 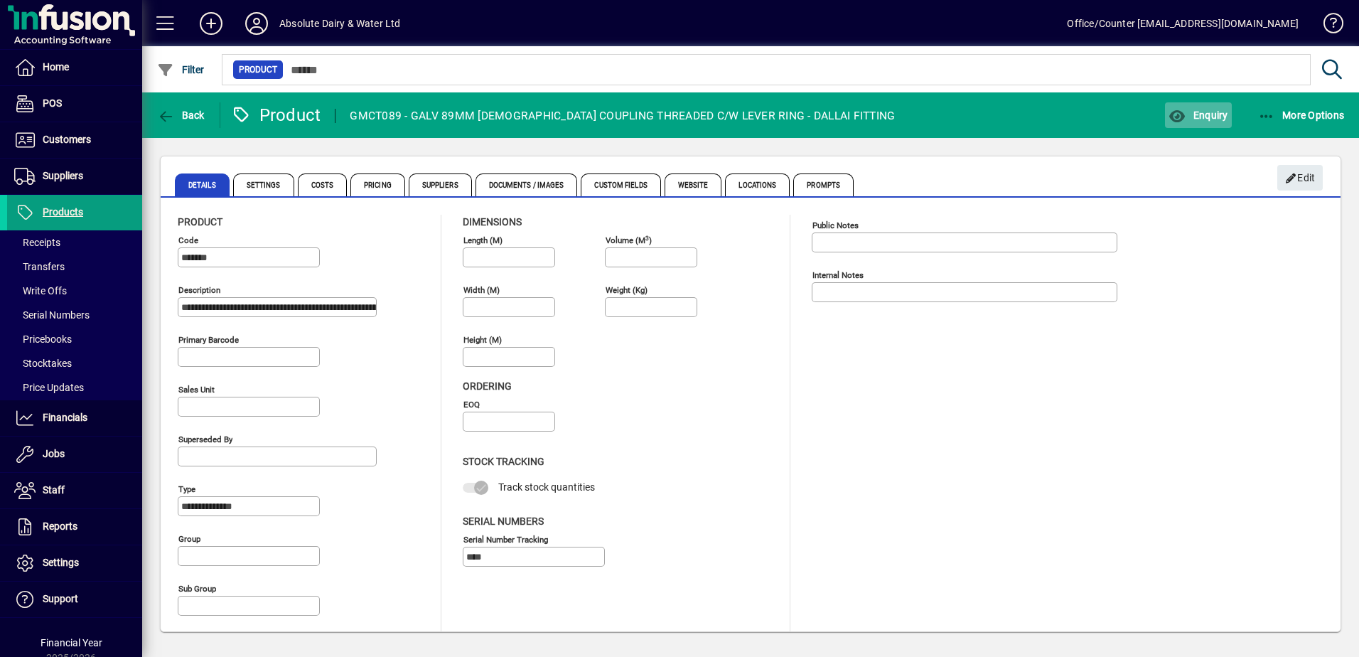 What do you see at coordinates (67, 139) in the screenshot?
I see `span: Customers` at bounding box center [67, 139].